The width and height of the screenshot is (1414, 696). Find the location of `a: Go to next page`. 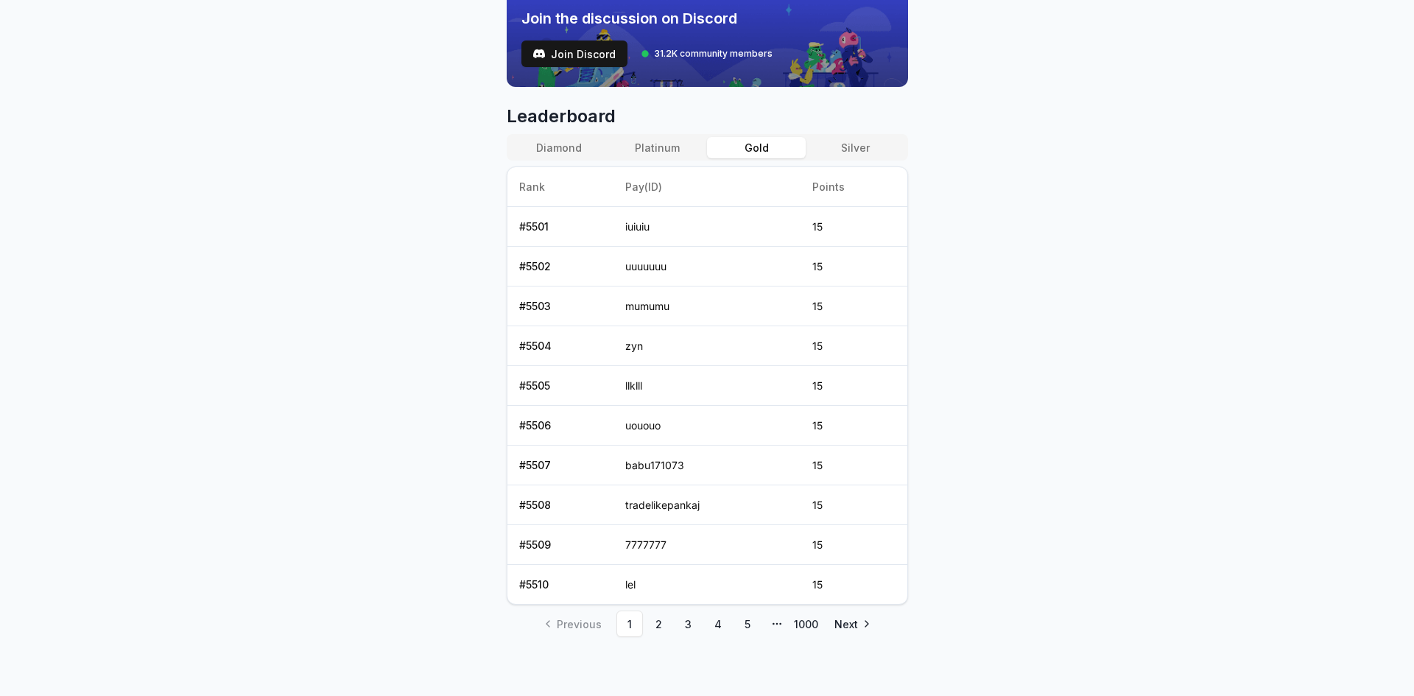

a: Go to next page is located at coordinates (851, 624).